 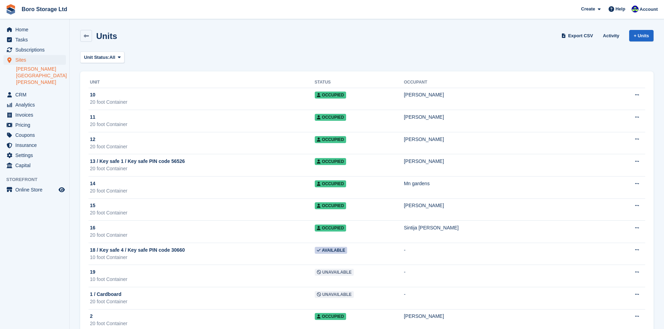 What do you see at coordinates (648, 9) in the screenshot?
I see `span: Account` at bounding box center [648, 9].